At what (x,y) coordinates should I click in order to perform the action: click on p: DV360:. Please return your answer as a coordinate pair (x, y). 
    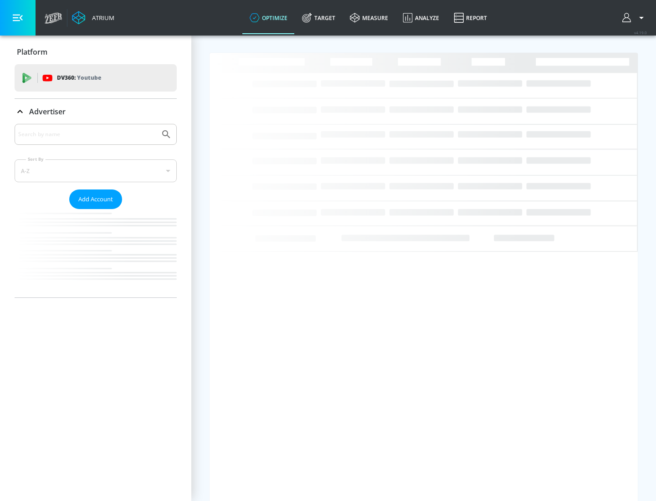
    Looking at the image, I should click on (79, 78).